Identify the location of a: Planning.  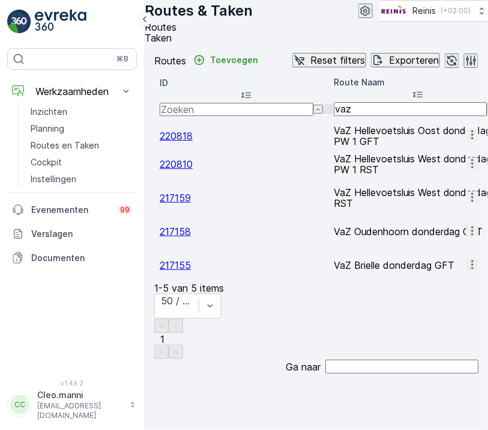
(81, 129).